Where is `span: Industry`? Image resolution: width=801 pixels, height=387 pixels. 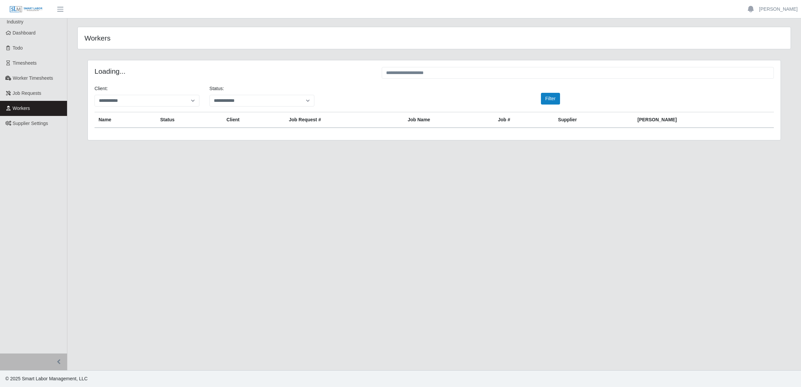
span: Industry is located at coordinates (15, 22).